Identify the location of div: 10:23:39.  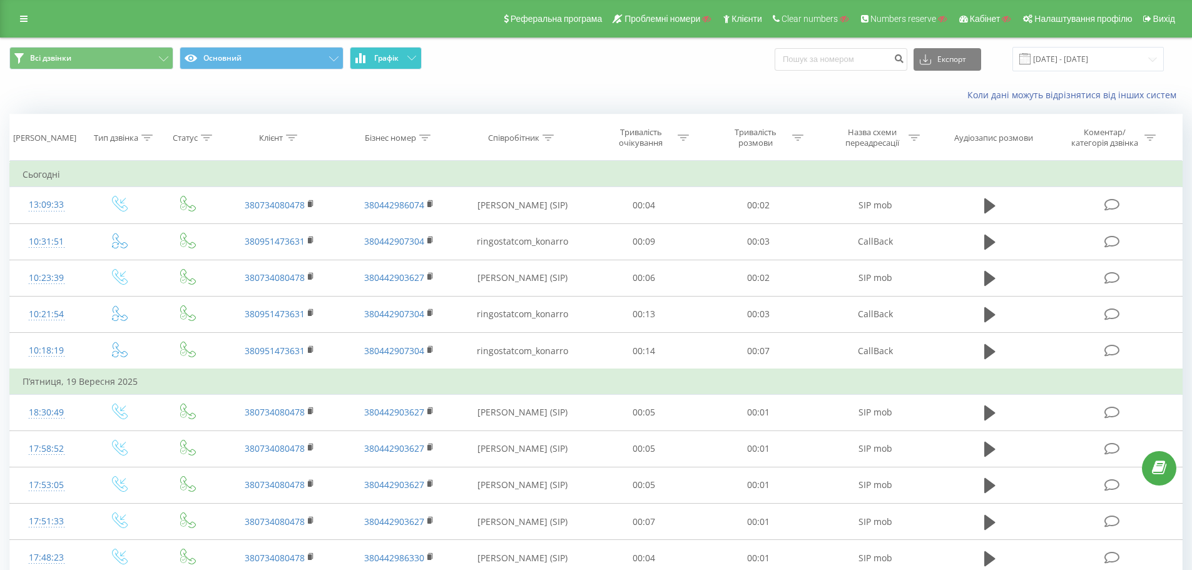
(46, 278).